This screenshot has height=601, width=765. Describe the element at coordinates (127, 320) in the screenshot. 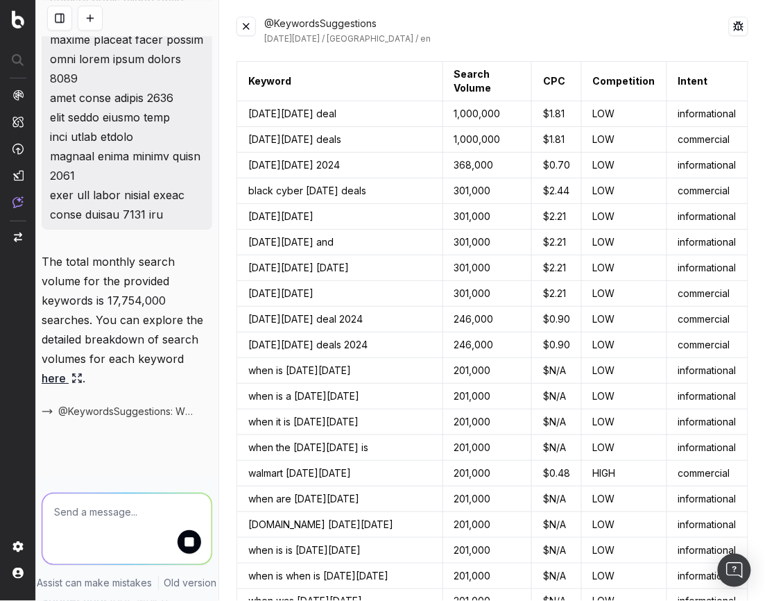

I see `p: The total monthly search volume for the provided keywords is 17,754,000 searches. You can explore...` at that location.